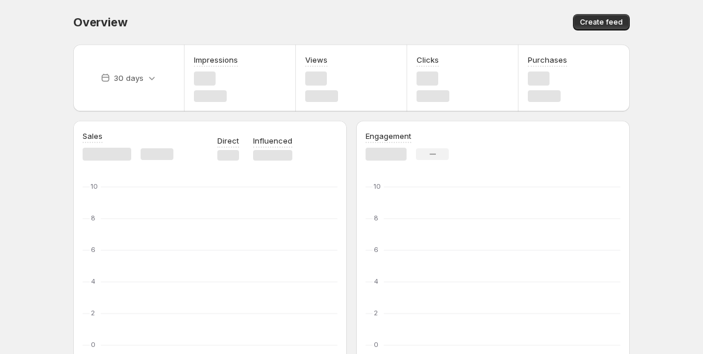 The image size is (703, 354). What do you see at coordinates (601, 22) in the screenshot?
I see `button: Create feed` at bounding box center [601, 22].